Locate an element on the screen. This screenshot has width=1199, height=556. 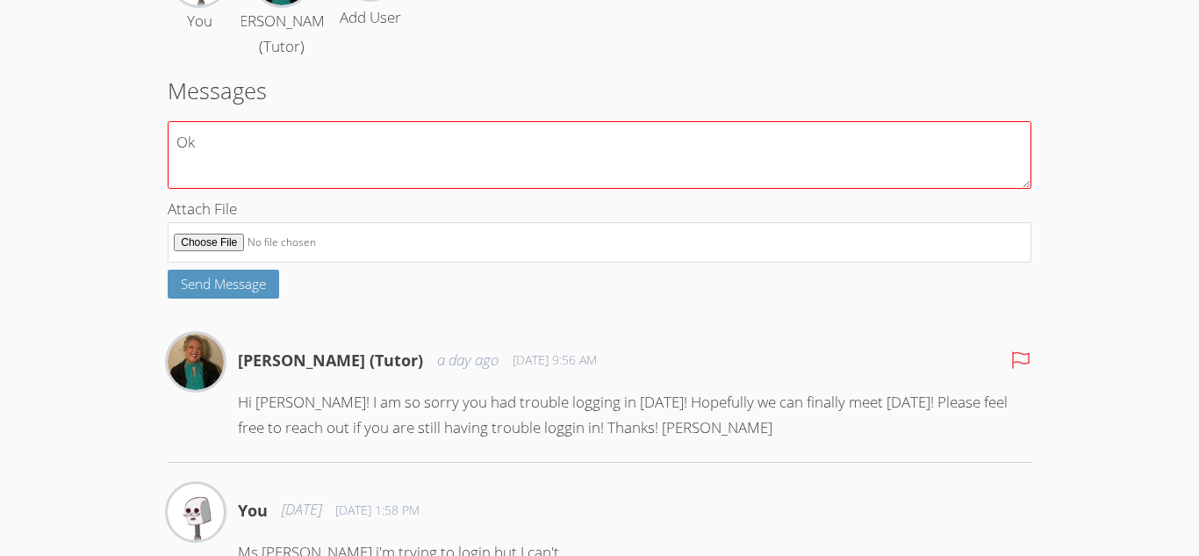
span: Attach File is located at coordinates (202, 208).